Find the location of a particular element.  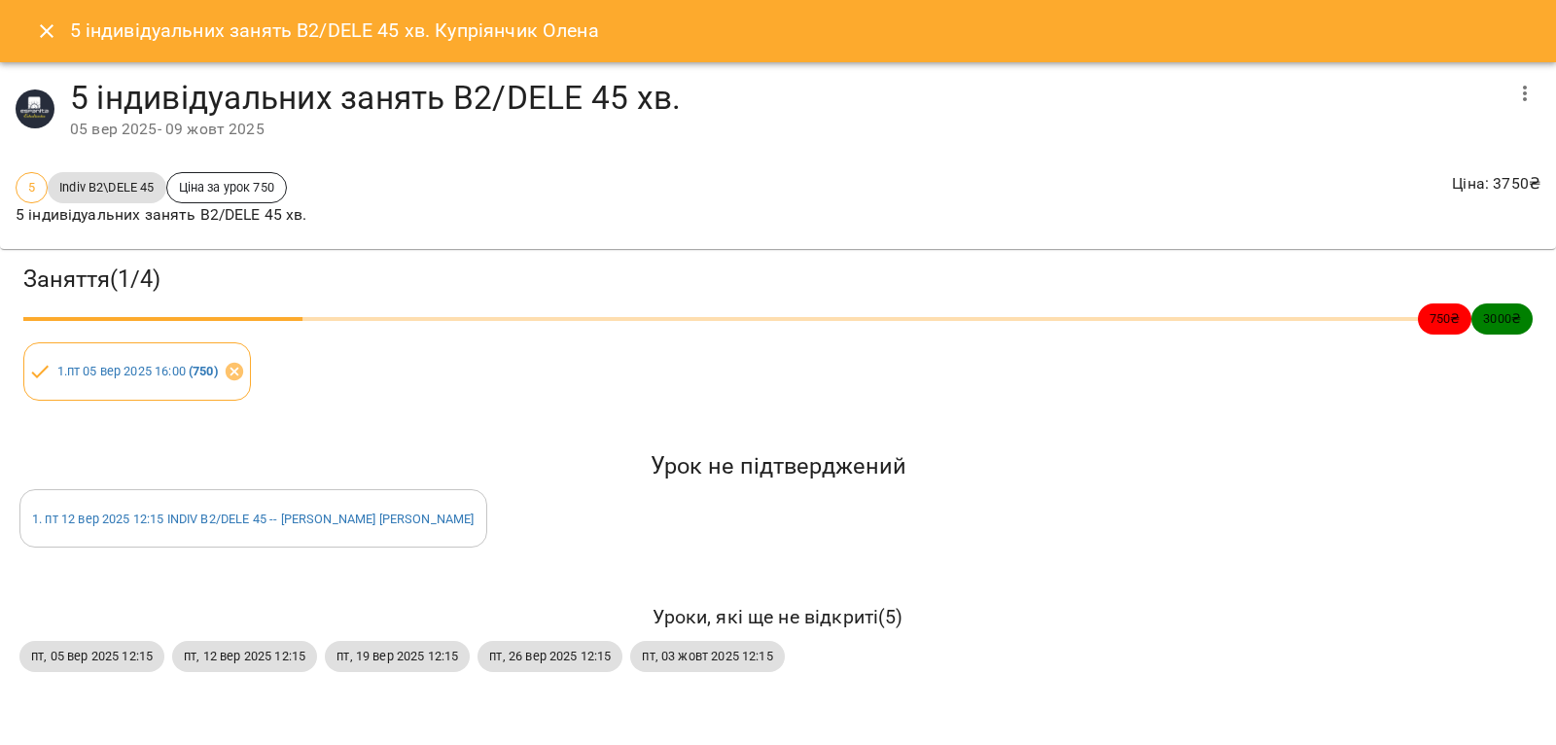

span: Indiv B2\DELE 45 is located at coordinates (106, 187).